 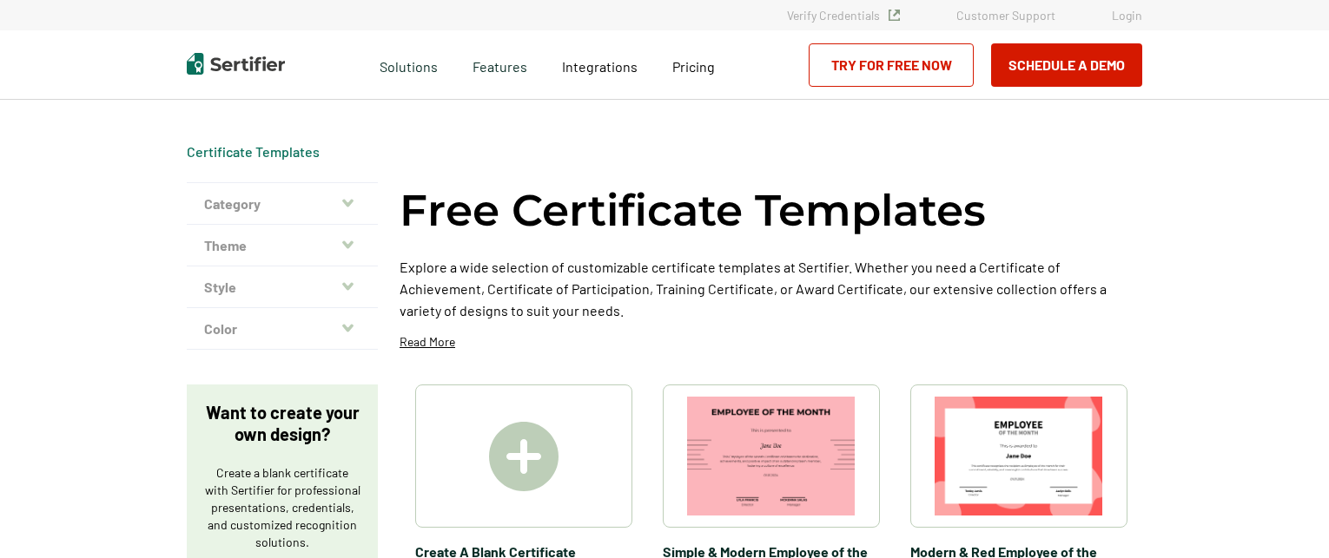 What do you see at coordinates (427, 342) in the screenshot?
I see `p: Read More` at bounding box center [427, 342].